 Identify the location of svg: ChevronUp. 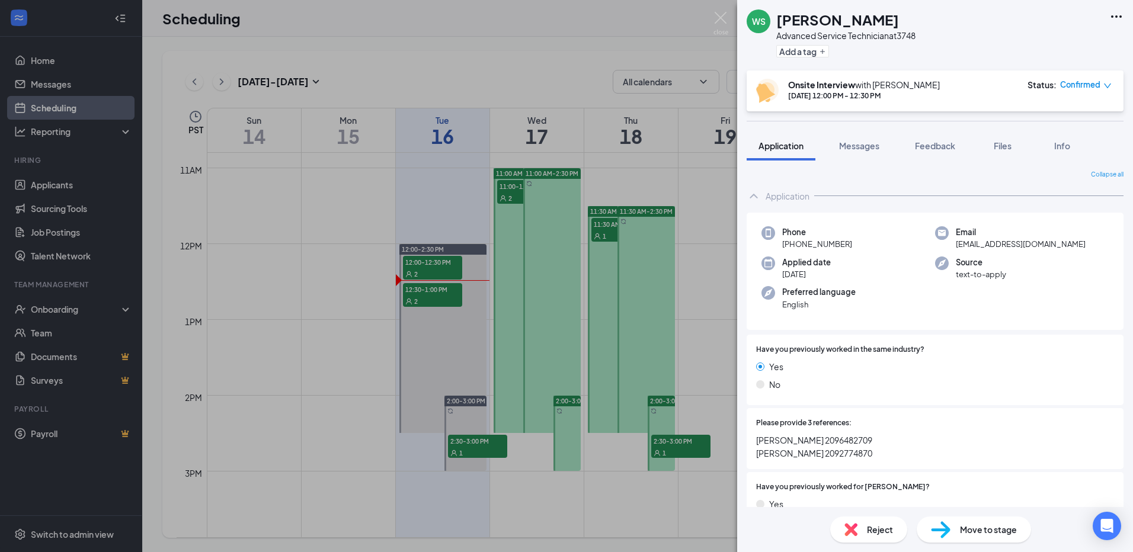
(754, 196).